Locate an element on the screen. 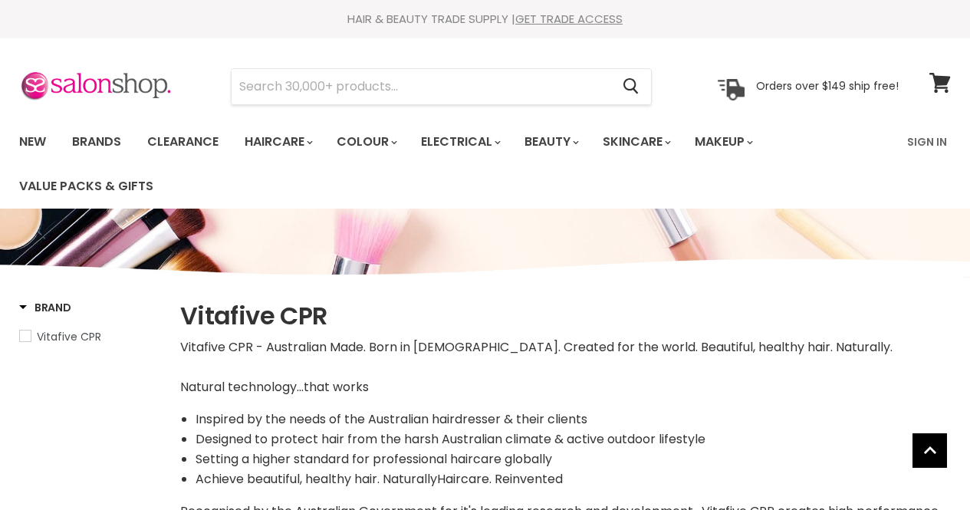  span: Brand is located at coordinates (45, 307).